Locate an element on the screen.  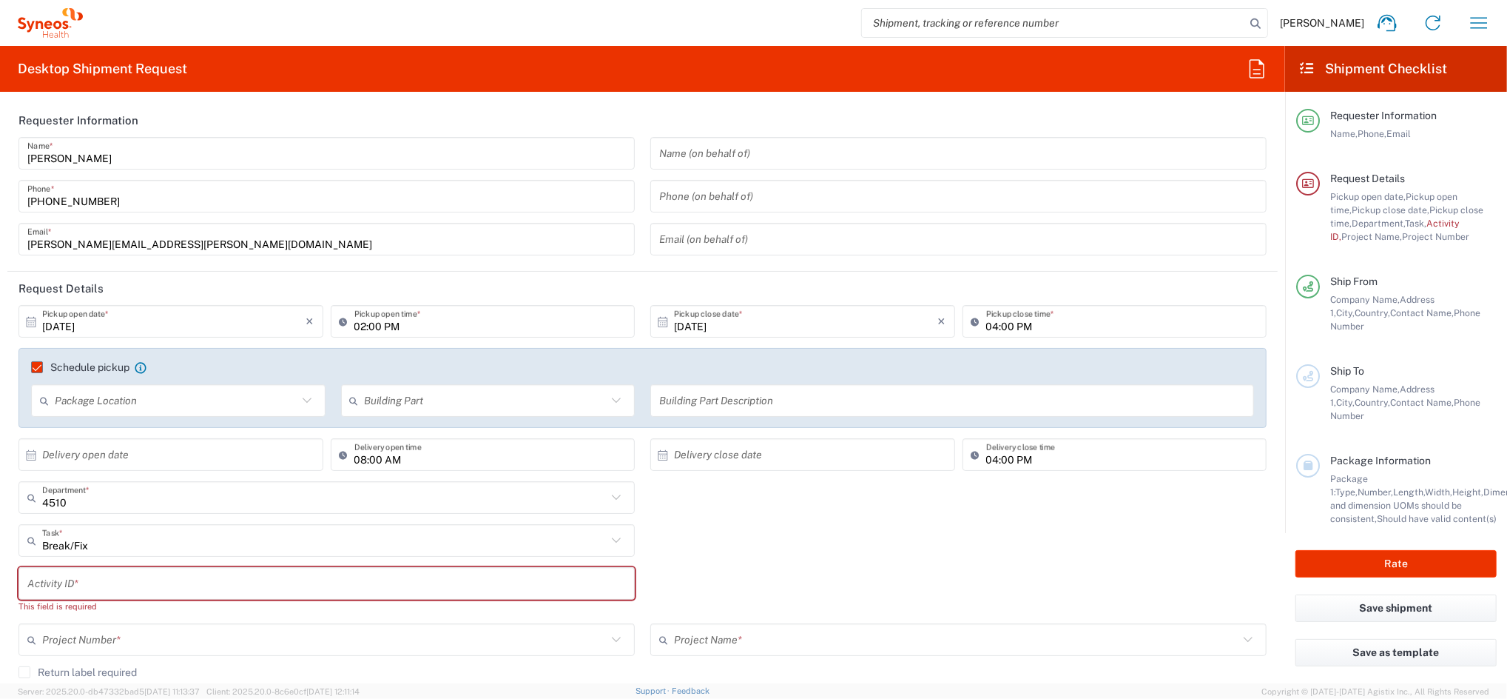
span: Name, is located at coordinates (1344, 133).